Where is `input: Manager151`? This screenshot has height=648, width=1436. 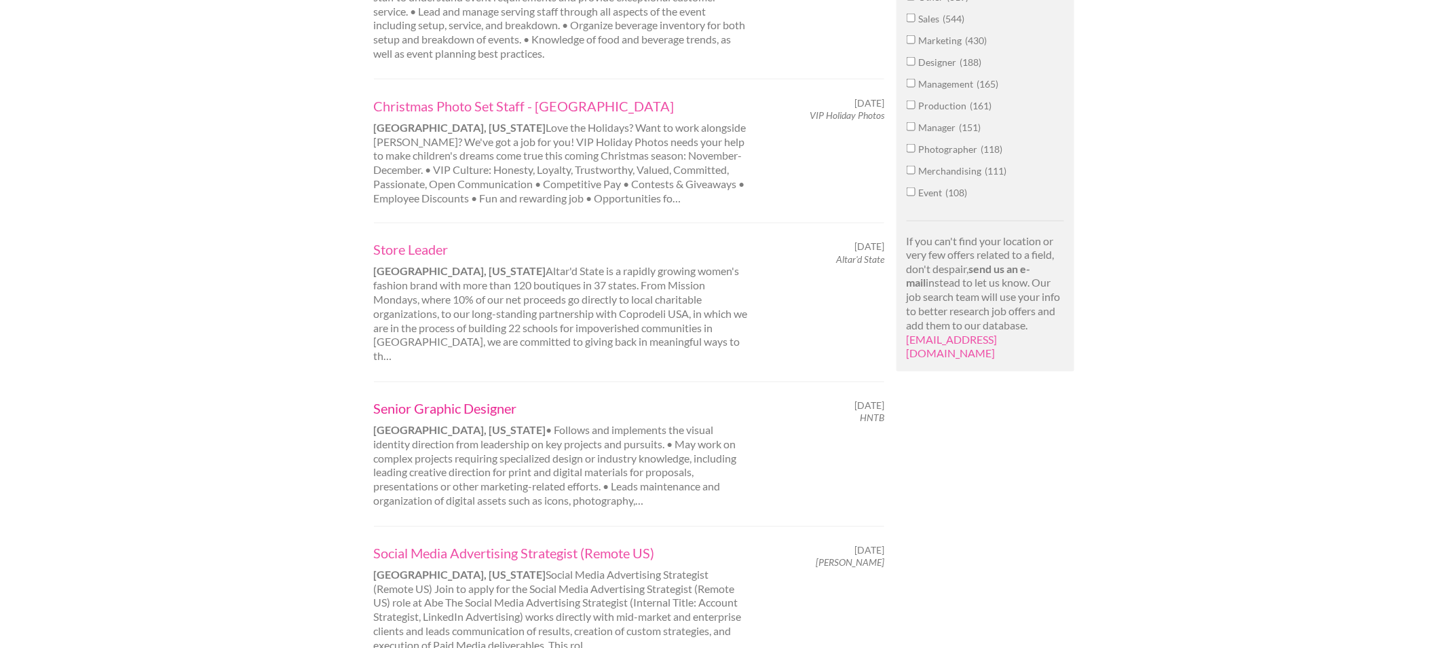
input: Manager151 is located at coordinates (911, 126).